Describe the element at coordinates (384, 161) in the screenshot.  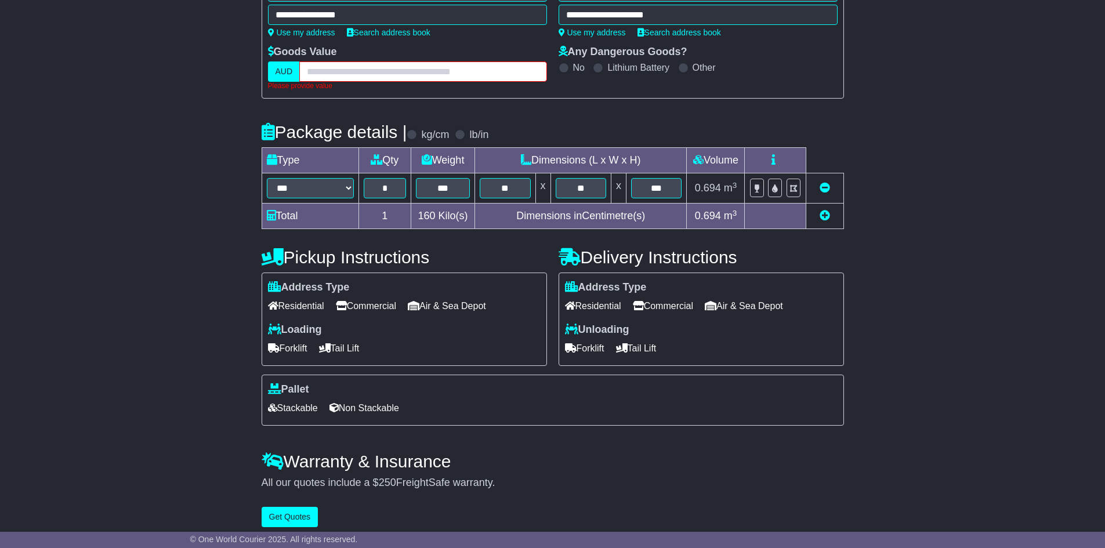
I see `td: Qty` at that location.